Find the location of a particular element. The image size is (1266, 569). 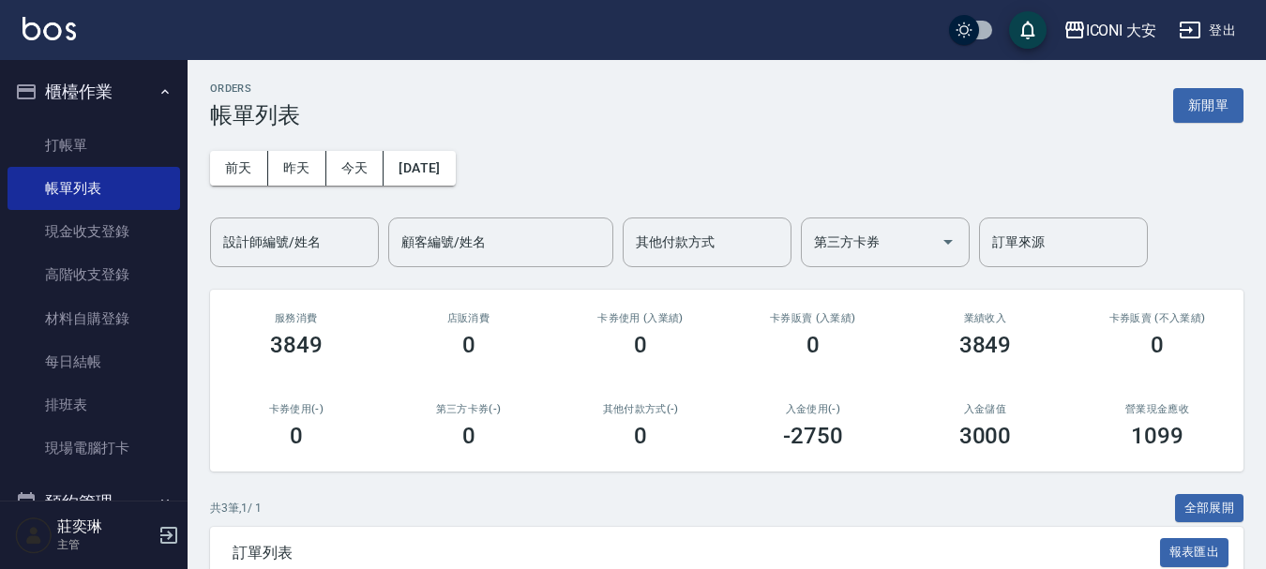

button: ICONI 大安 is located at coordinates (1111, 30).